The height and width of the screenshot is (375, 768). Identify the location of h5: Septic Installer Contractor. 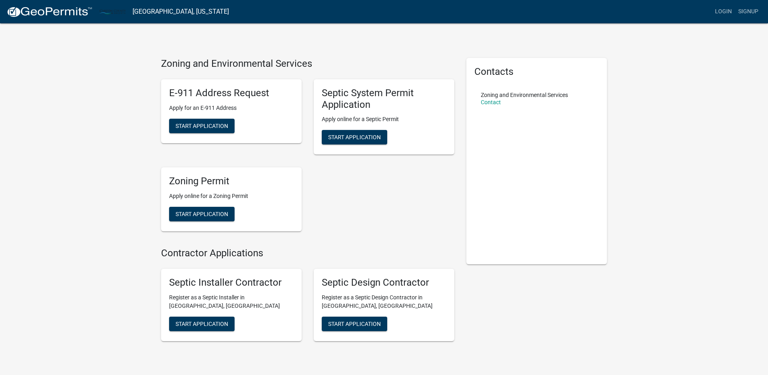
(231, 282).